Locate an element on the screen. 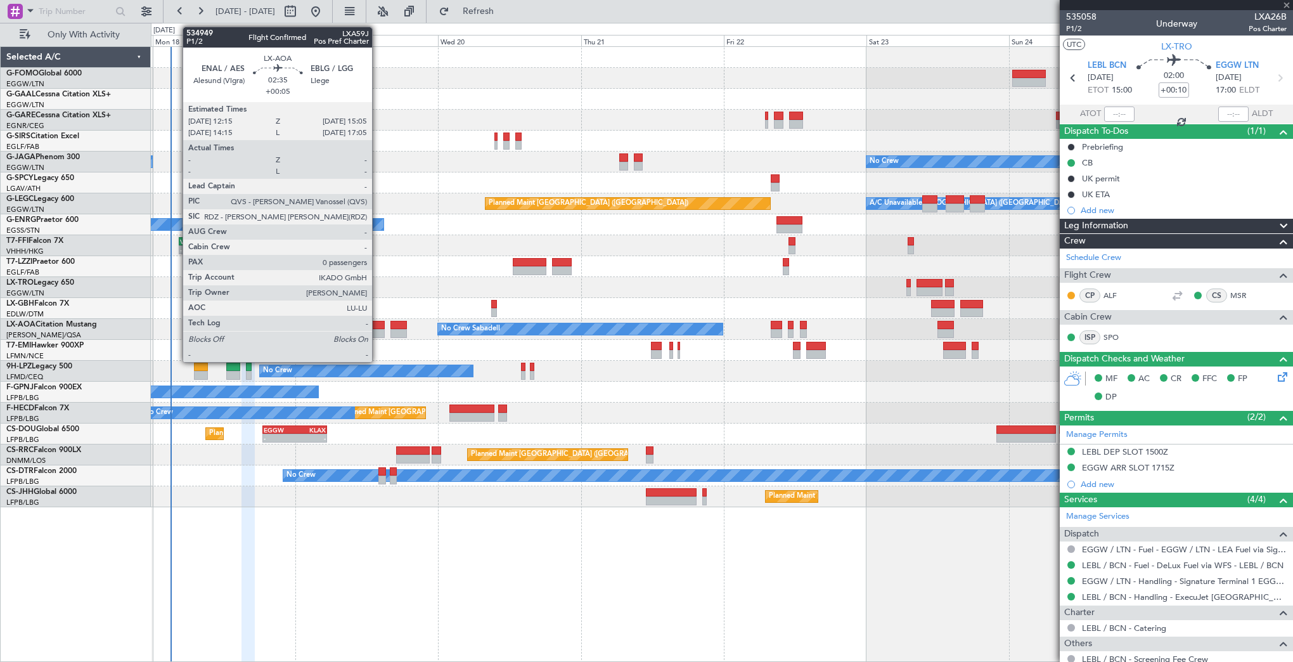  a: G-ENRGPraetor 600 is located at coordinates (42, 220).